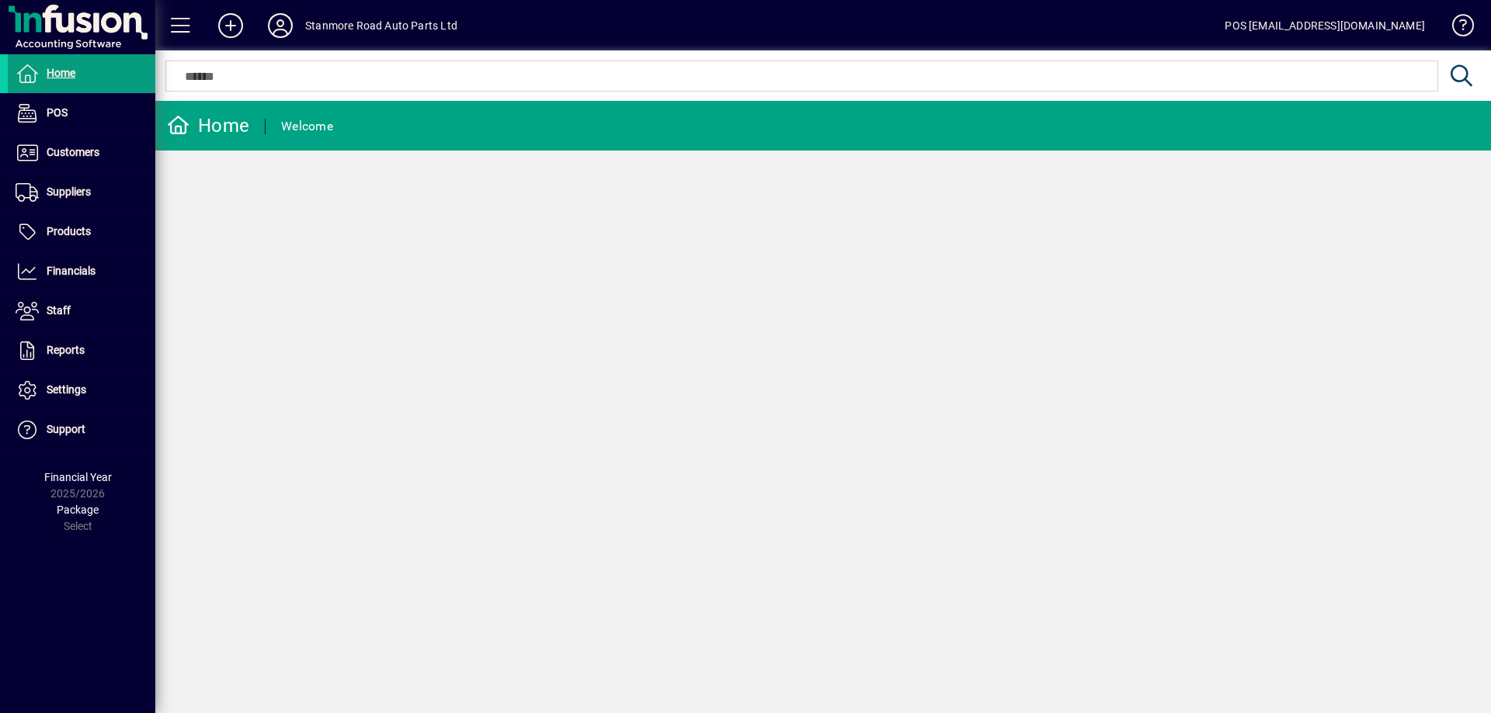 This screenshot has height=713, width=1491. Describe the element at coordinates (68, 231) in the screenshot. I see `span: Products` at that location.